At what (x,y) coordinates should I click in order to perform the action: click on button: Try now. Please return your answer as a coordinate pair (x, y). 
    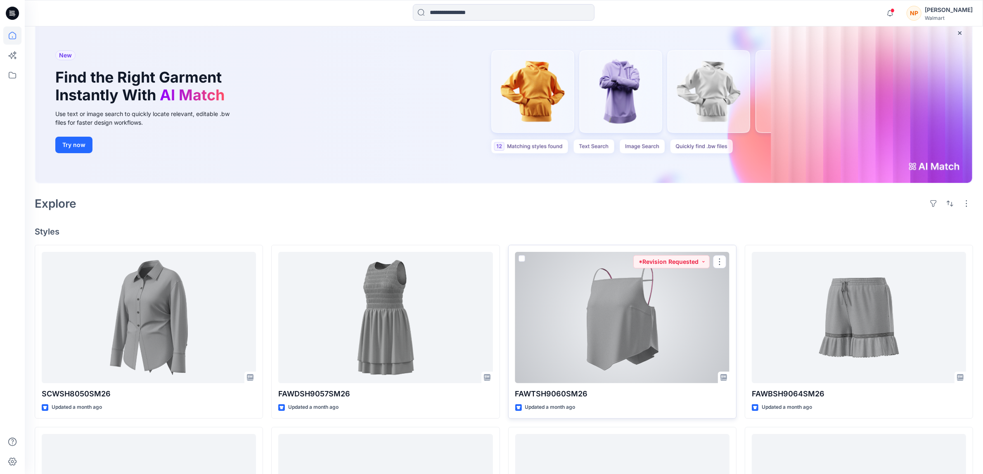
    Looking at the image, I should click on (74, 145).